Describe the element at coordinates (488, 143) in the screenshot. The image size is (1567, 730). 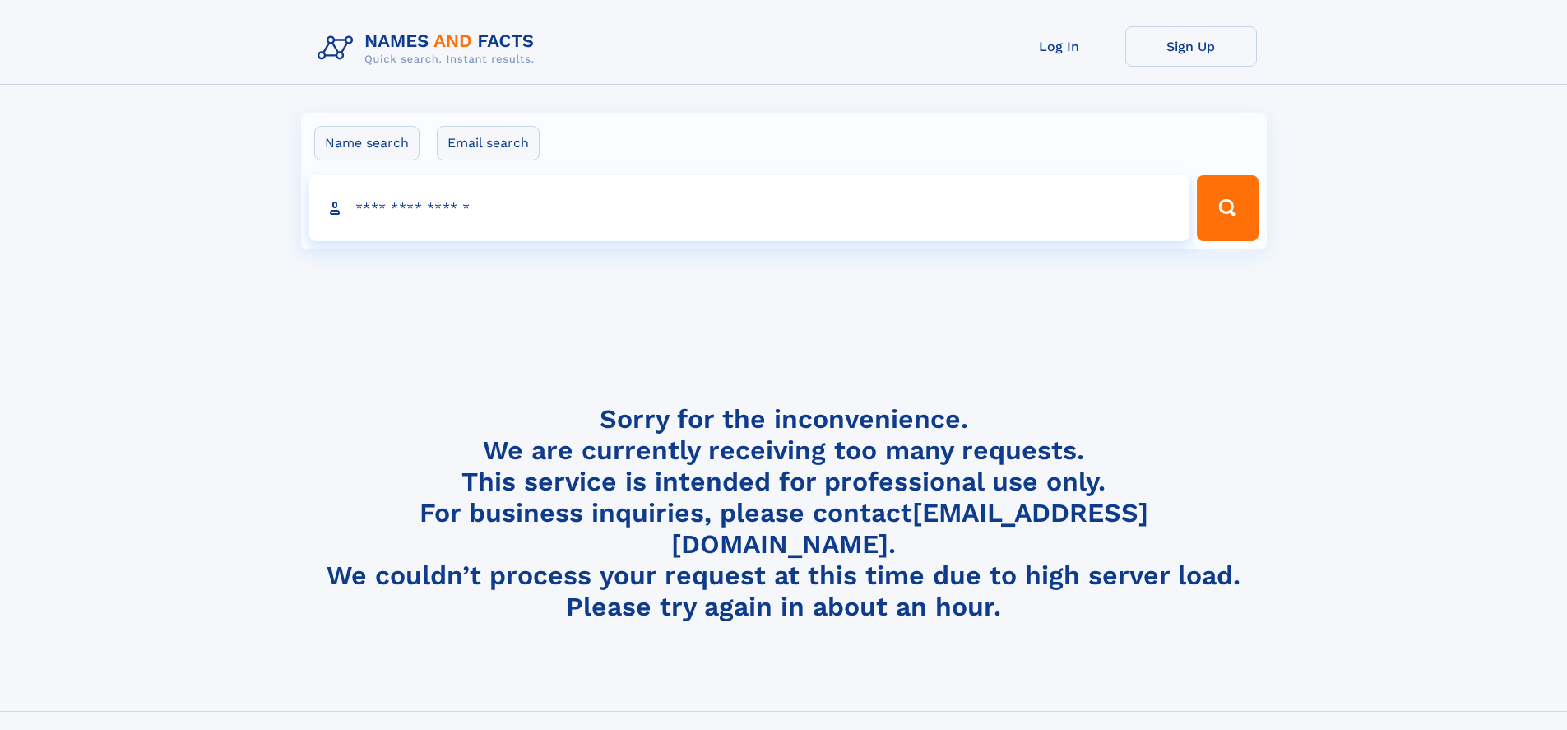
I see `label: Email search` at that location.